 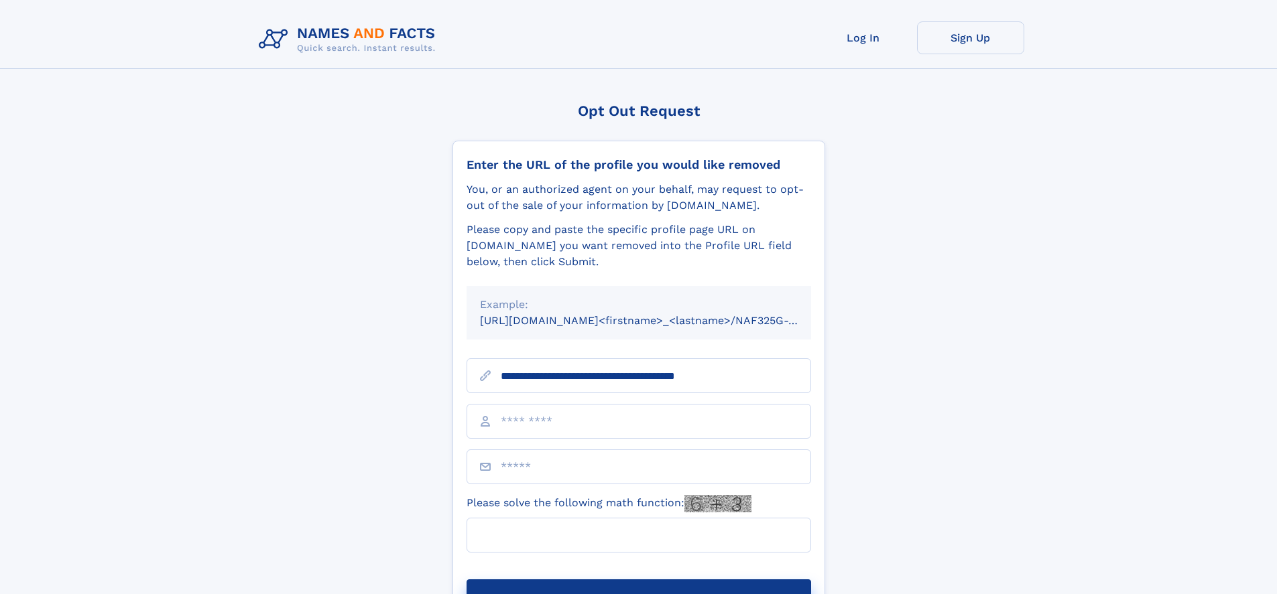 What do you see at coordinates (609, 504) in the screenshot?
I see `label: Please solve the following math function:` at bounding box center [609, 504].